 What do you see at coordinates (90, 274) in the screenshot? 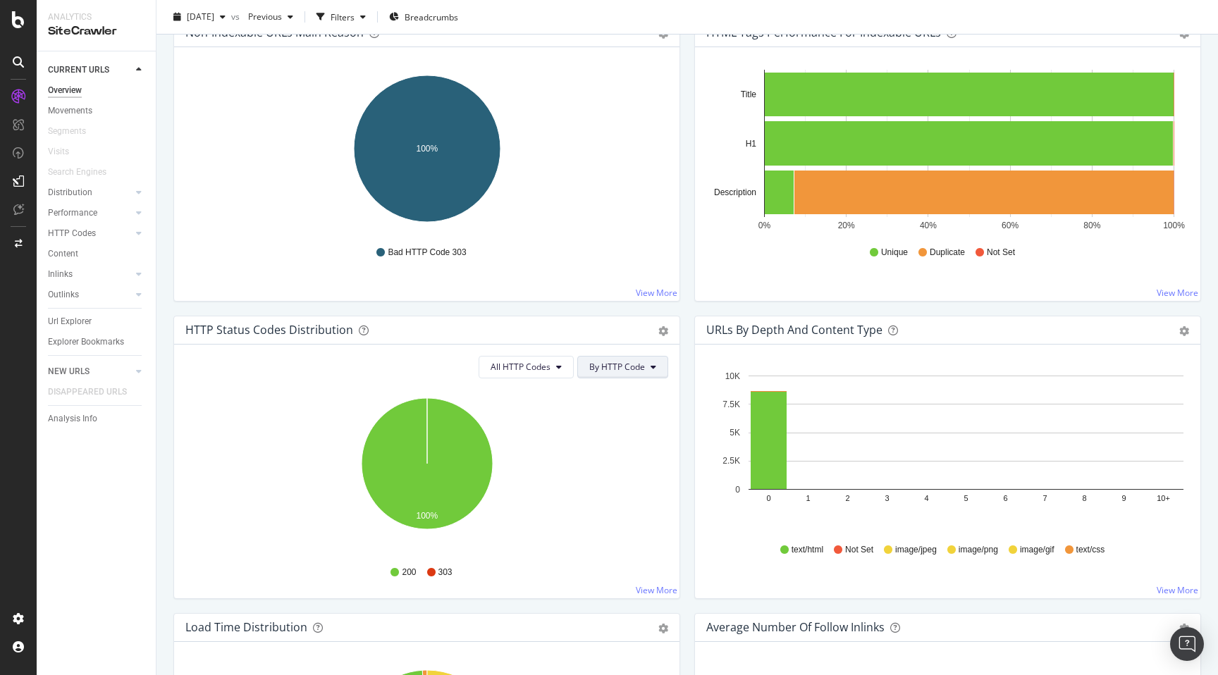
I see `a: Inlinks` at bounding box center [90, 274].